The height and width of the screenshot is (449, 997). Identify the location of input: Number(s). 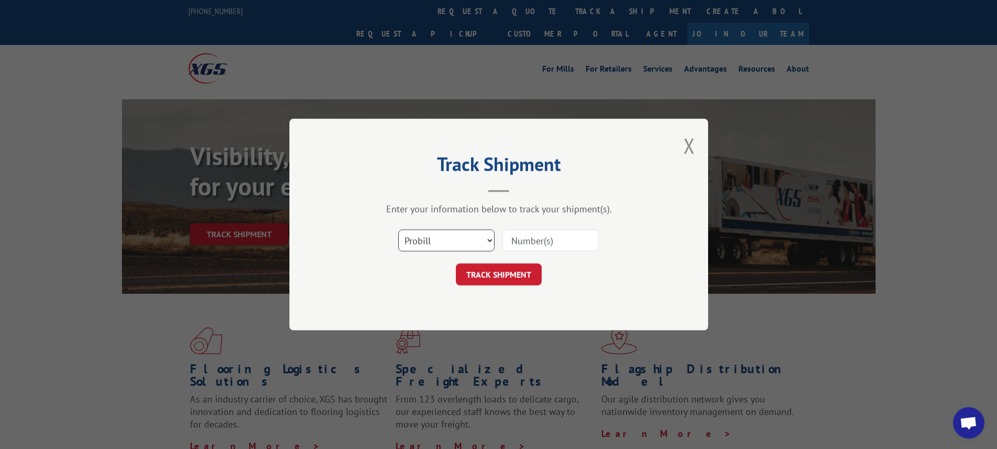
(550, 241).